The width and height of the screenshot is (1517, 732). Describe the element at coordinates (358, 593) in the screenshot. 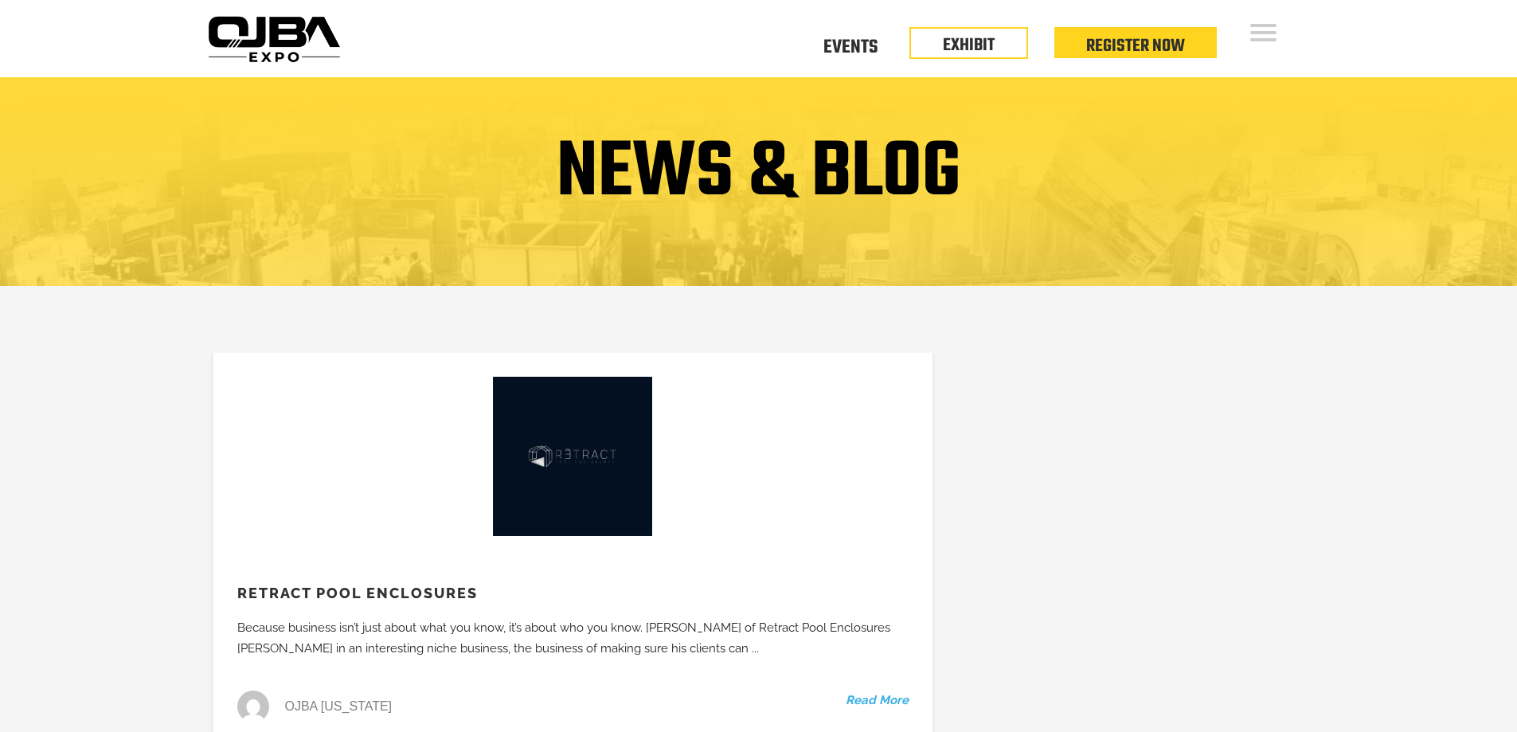

I see `a: Retract Pool Enclosures` at that location.